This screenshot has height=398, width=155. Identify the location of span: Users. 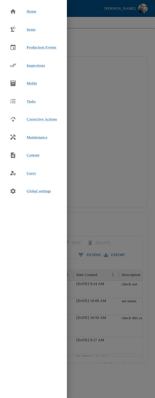
(31, 173).